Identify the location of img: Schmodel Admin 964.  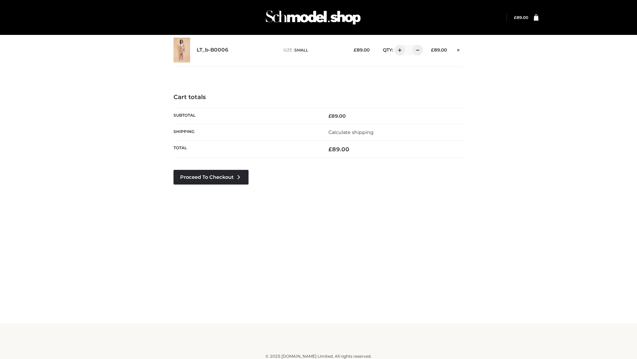
(313, 17).